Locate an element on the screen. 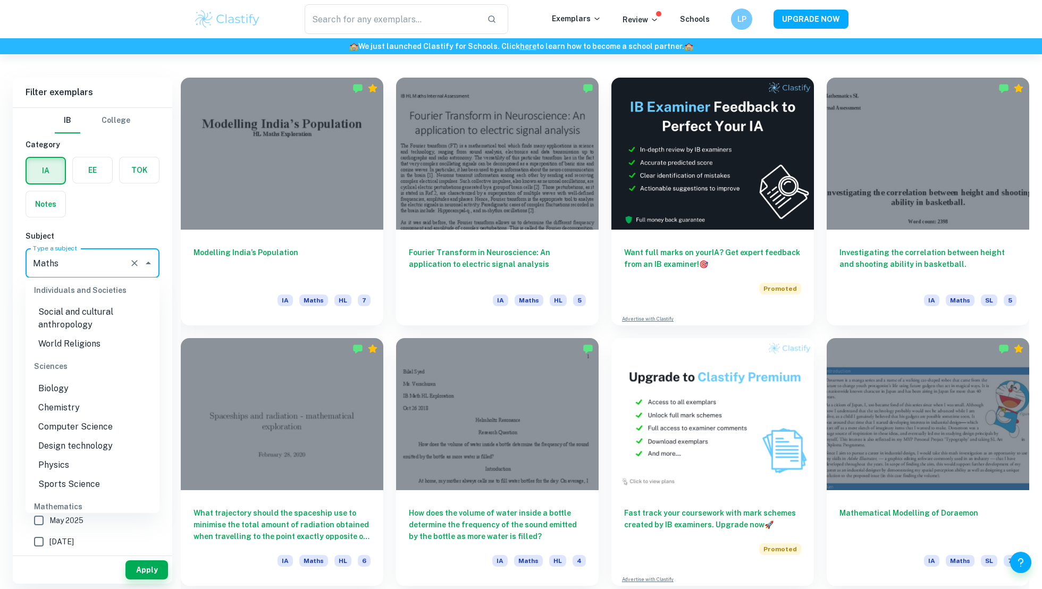 This screenshot has width=1042, height=589. a: Want full marks on yourIA? Get expert feedback from an IB examiner!PromotedAdvertise with Clastify is located at coordinates (712, 201).